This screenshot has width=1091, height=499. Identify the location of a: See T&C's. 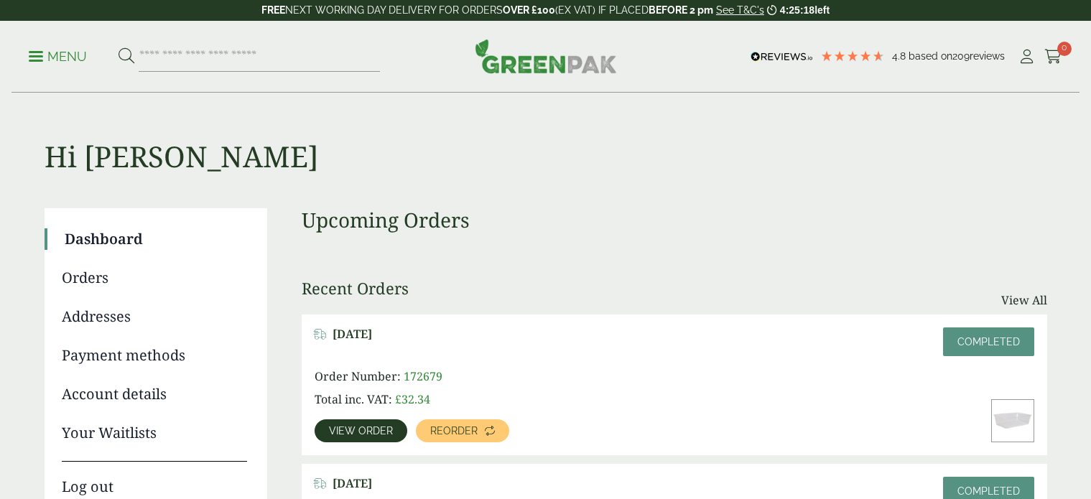
(740, 10).